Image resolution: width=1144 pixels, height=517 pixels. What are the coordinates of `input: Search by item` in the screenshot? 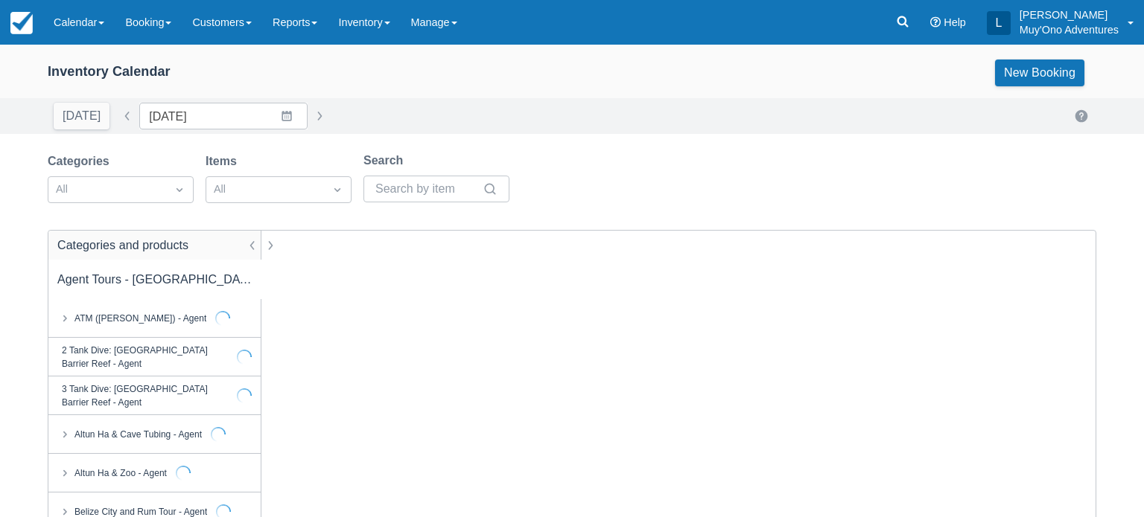 It's located at (427, 189).